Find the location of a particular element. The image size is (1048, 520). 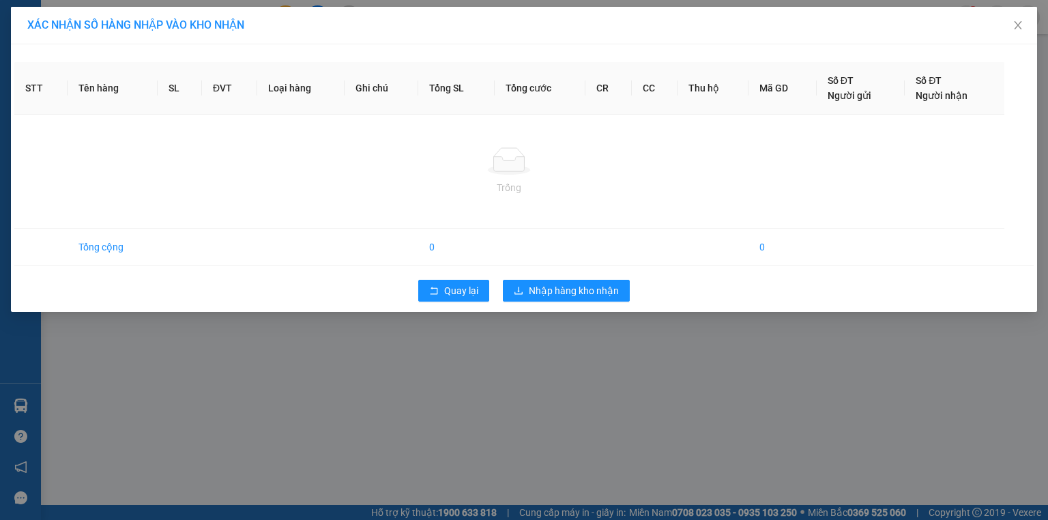

span: download is located at coordinates (519, 291).